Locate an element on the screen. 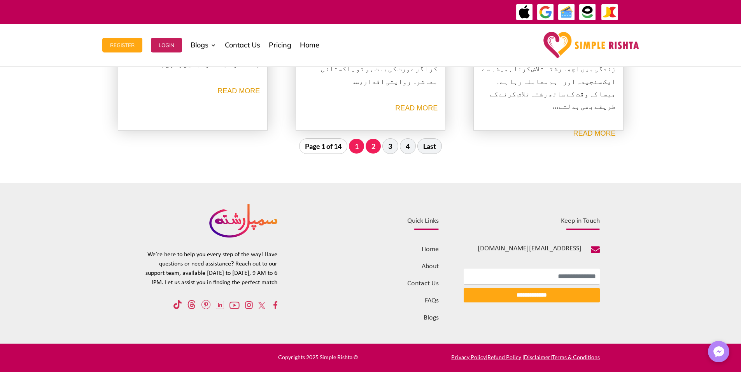 The width and height of the screenshot is (741, 372). strong: ایزی پیسہ is located at coordinates (381, 11).